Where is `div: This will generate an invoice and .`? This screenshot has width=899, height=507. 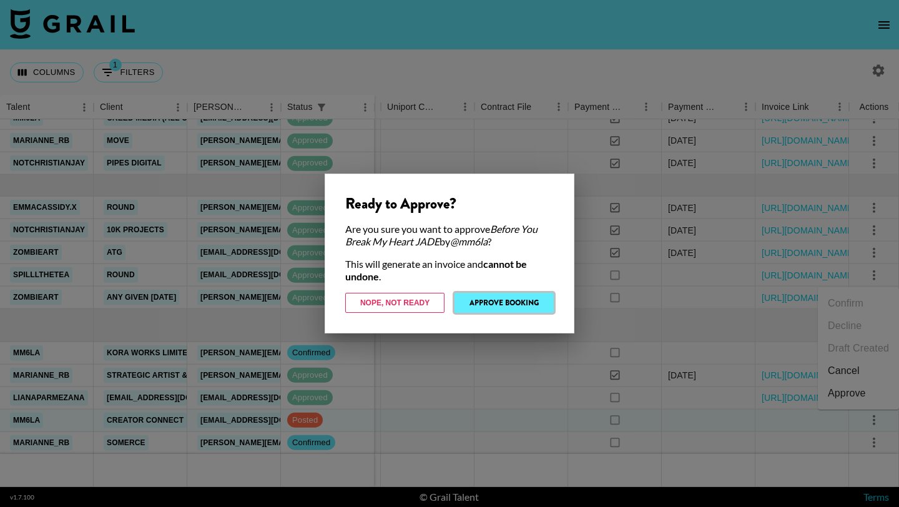
div: This will generate an invoice and . is located at coordinates (450, 270).